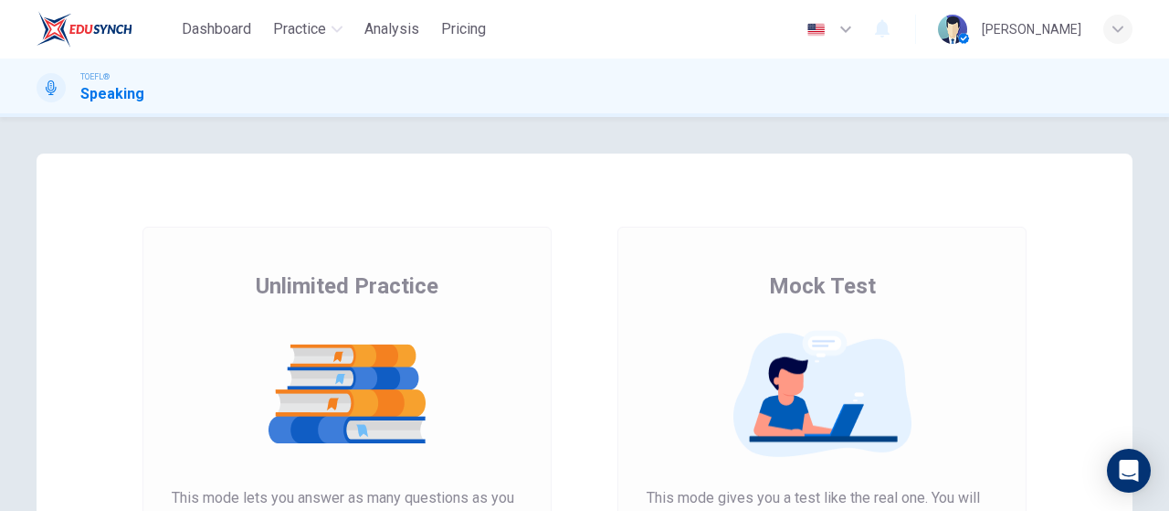 This screenshot has width=1169, height=511. Describe the element at coordinates (1129, 470) in the screenshot. I see `div: Open Intercom Messenger` at that location.